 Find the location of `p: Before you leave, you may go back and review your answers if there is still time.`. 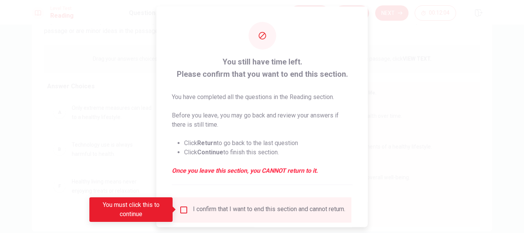

p: Before you leave, you may go back and review your answers if there is still time. is located at coordinates (262, 120).